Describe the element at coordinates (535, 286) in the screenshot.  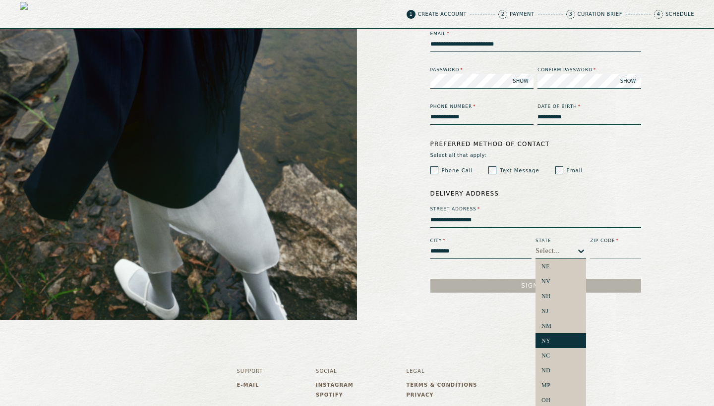
I see `button: Sign Up` at that location.